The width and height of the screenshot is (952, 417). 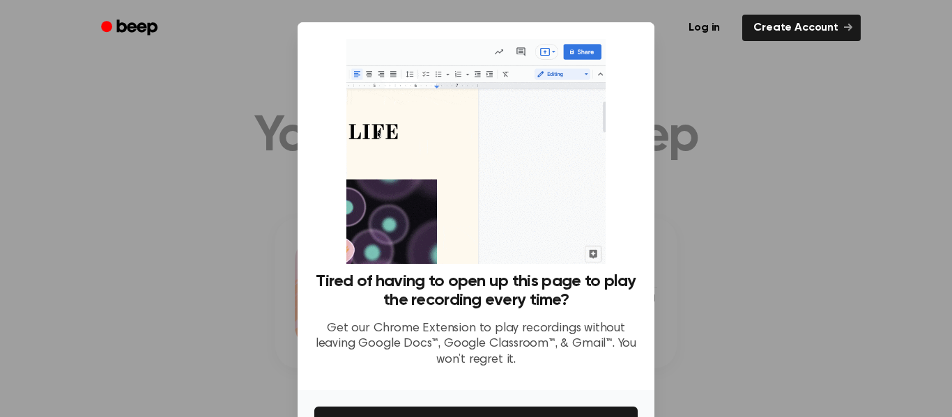 I want to click on a: Create Account, so click(x=801, y=28).